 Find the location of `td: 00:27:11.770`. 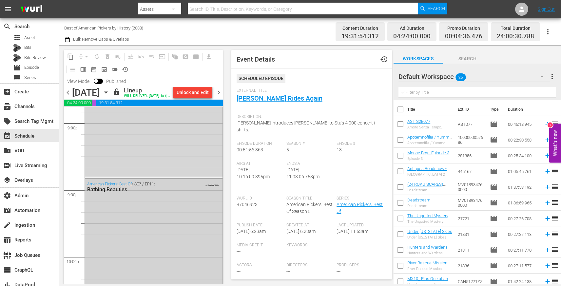

td: 00:27:11.770 is located at coordinates (523, 250).